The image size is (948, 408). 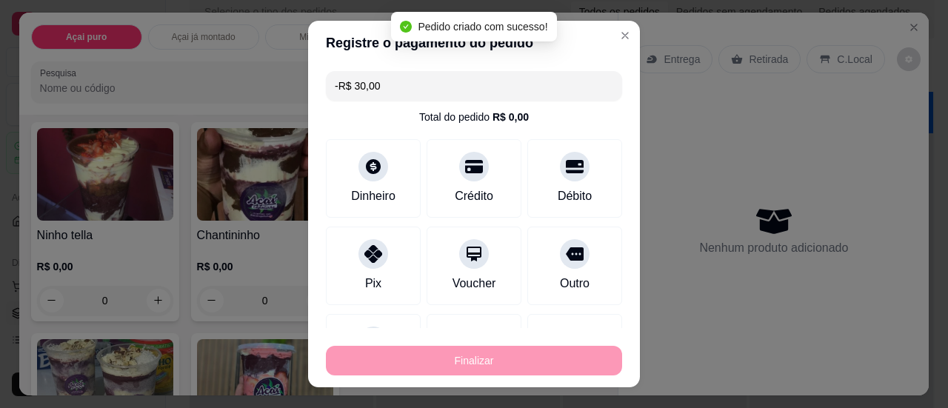 I want to click on span: Pedido criado com sucesso!, so click(x=482, y=27).